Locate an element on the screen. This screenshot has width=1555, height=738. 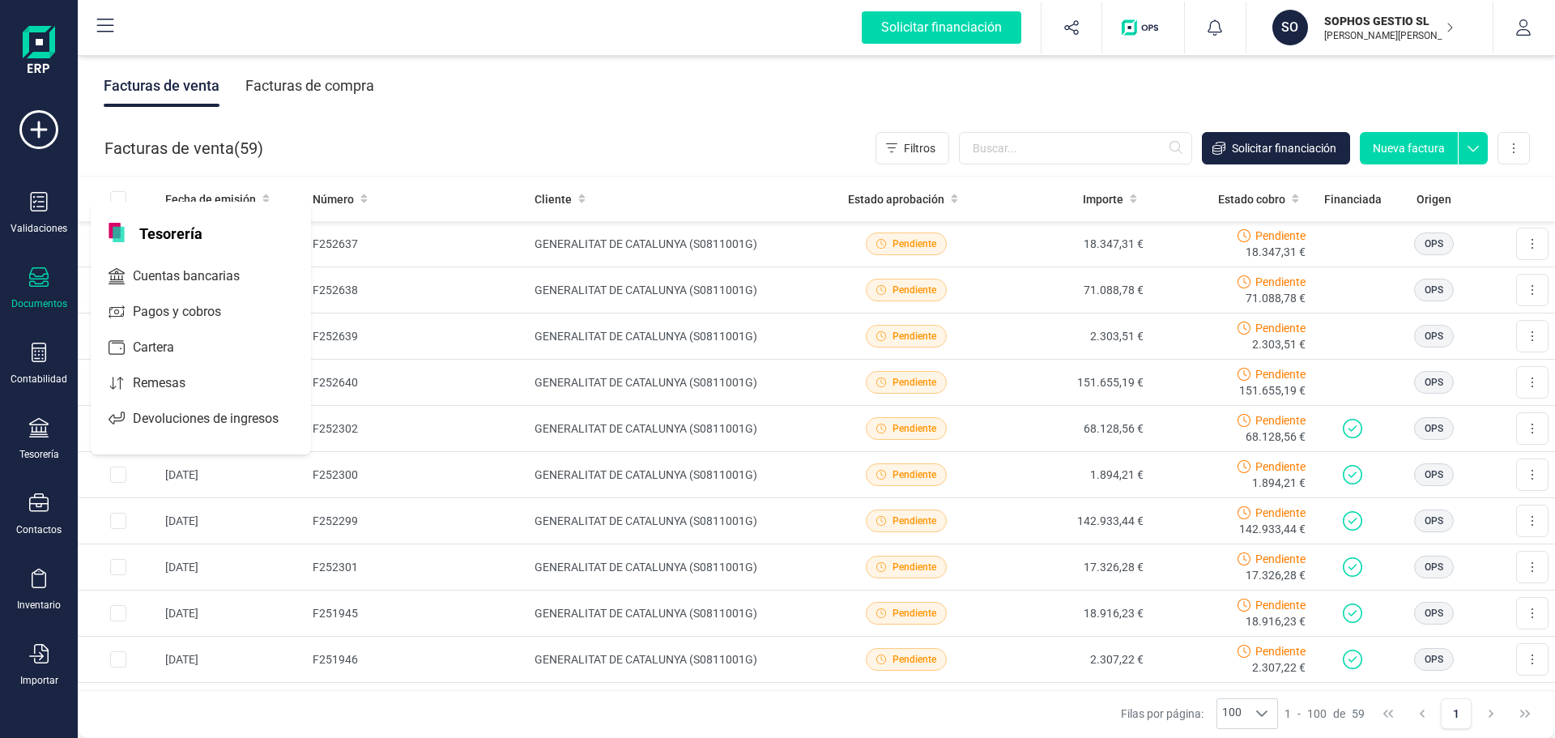
span: Cuentas bancarias is located at coordinates (198, 276).